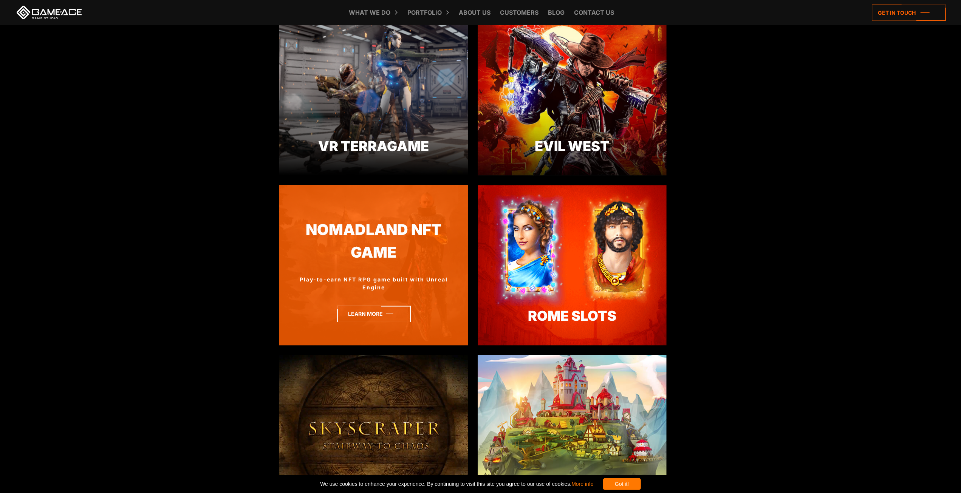 Image resolution: width=961 pixels, height=493 pixels. Describe the element at coordinates (374, 284) in the screenshot. I see `div: Play-to-earn NFT RPG game built with Unreal Engine` at that location.